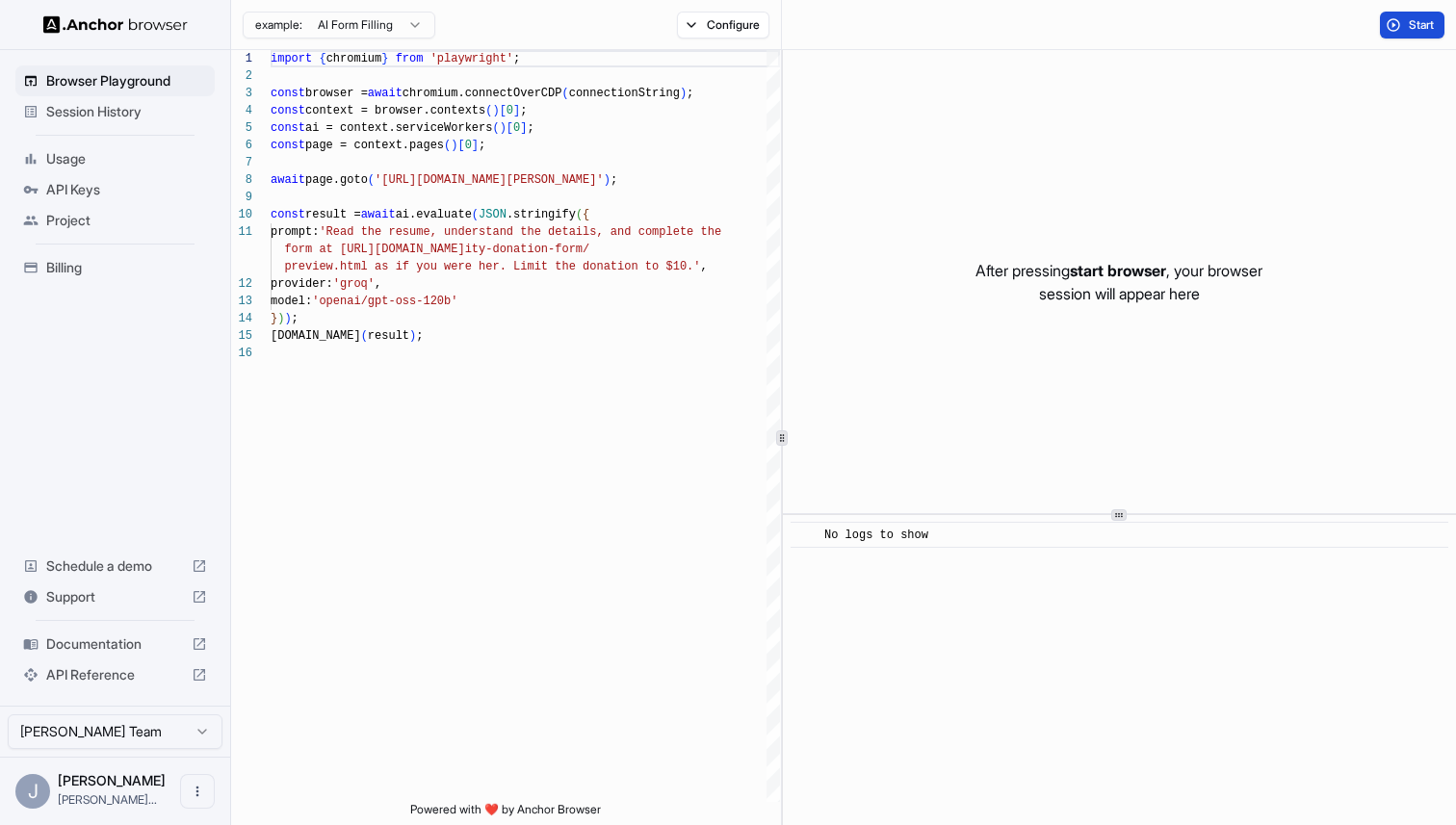  I want to click on div: 8, so click(242, 180).